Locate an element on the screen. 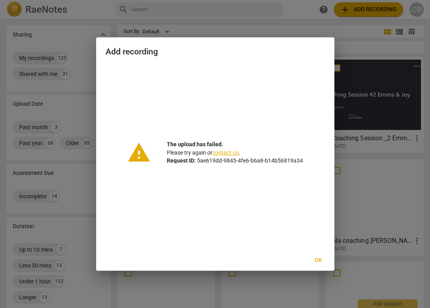 This screenshot has width=430, height=308. span: Ok is located at coordinates (318, 260).